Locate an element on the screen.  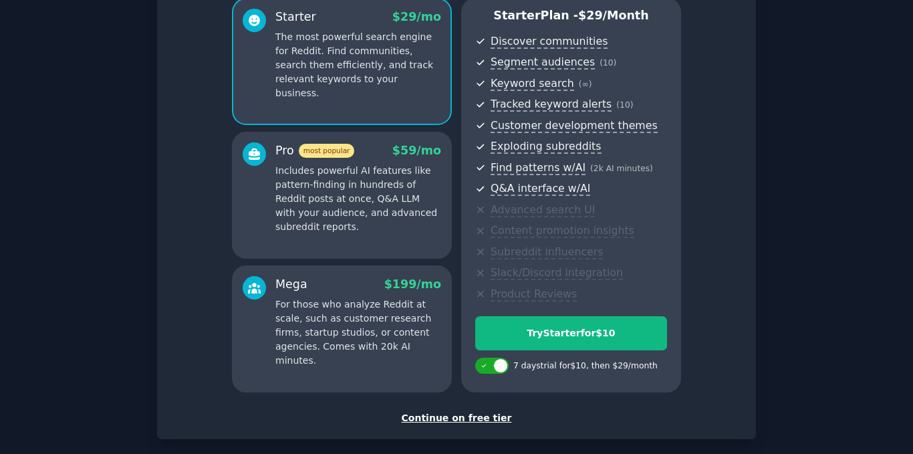
div: Starter is located at coordinates (295, 17).